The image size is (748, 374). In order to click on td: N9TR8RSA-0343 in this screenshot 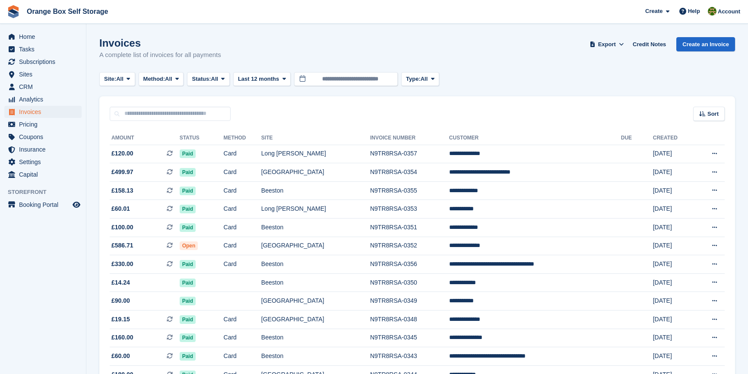, I will do `click(409, 356)`.